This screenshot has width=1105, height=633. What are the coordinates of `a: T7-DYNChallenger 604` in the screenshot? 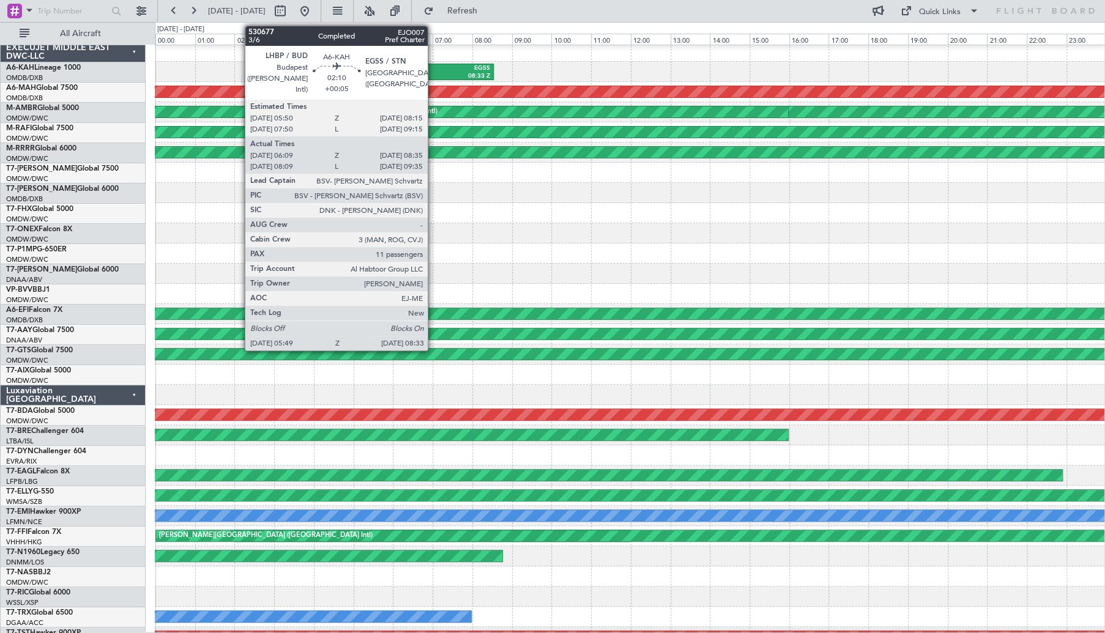 It's located at (46, 452).